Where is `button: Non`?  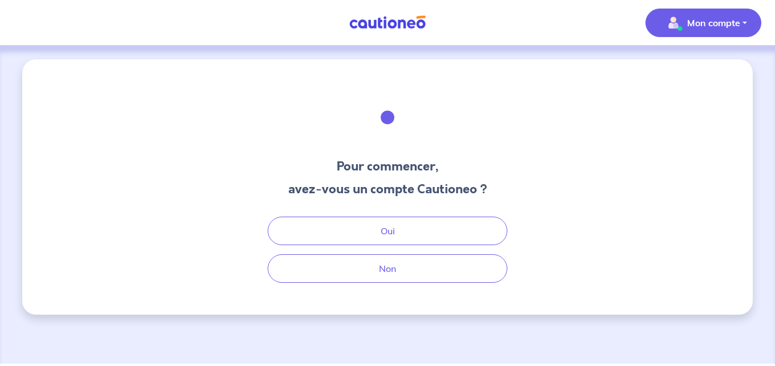 button: Non is located at coordinates (387, 269).